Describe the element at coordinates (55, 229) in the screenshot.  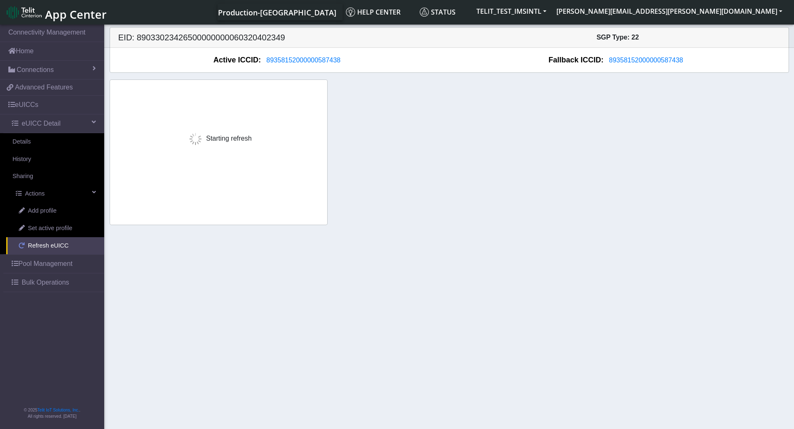
I see `a: Set active profile` at that location.